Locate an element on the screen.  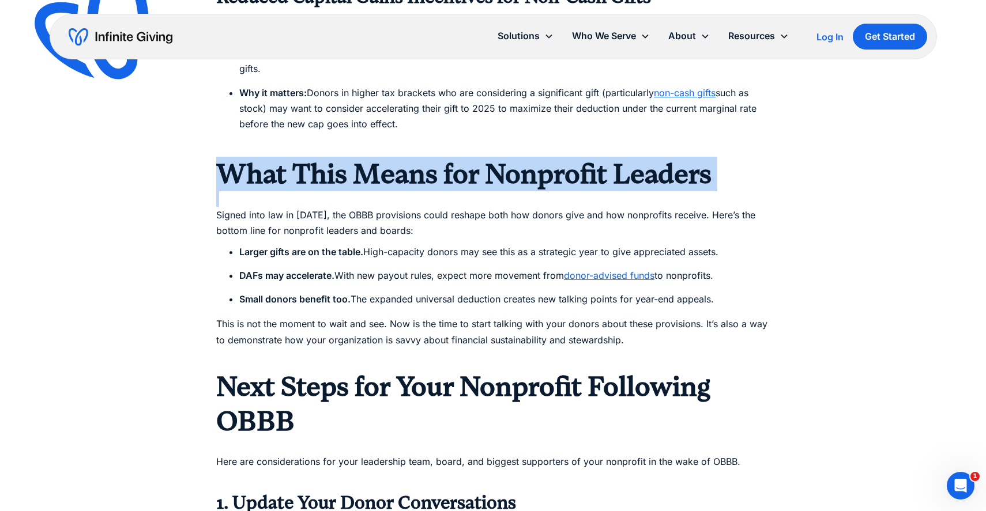
strong: Larger gifts are on the table. is located at coordinates (301, 252).